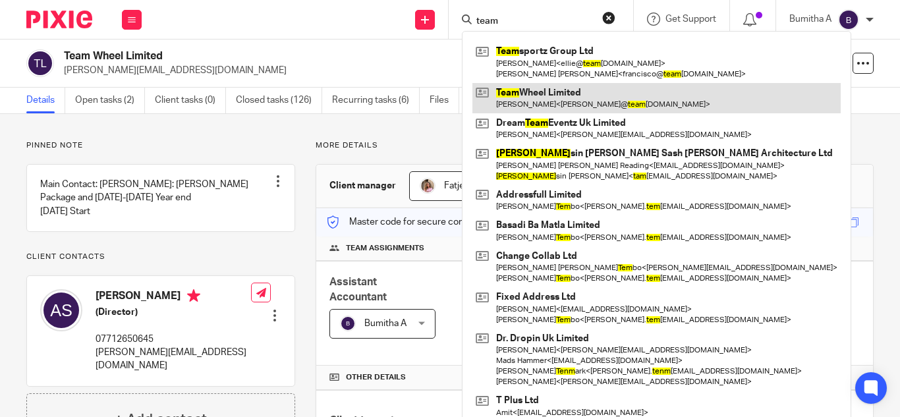  Describe the element at coordinates (358, 289) in the screenshot. I see `span: Assistant Accountant` at that location.